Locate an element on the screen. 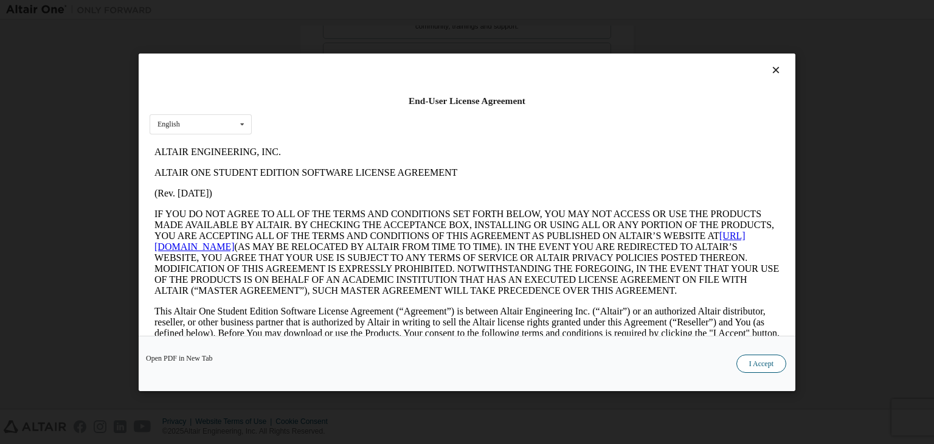 This screenshot has width=934, height=444. div: English is located at coordinates (168, 124).